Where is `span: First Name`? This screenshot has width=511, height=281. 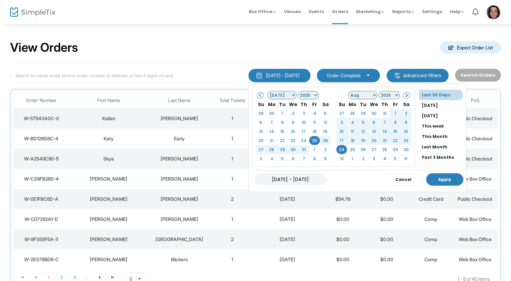
span: First Name is located at coordinates (109, 100).